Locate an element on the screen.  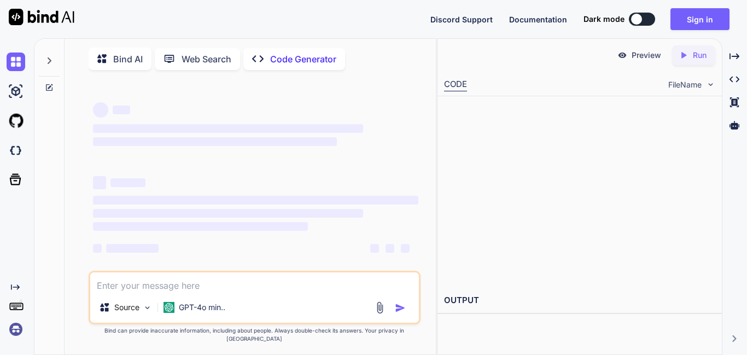
div: CODE is located at coordinates (455, 85).